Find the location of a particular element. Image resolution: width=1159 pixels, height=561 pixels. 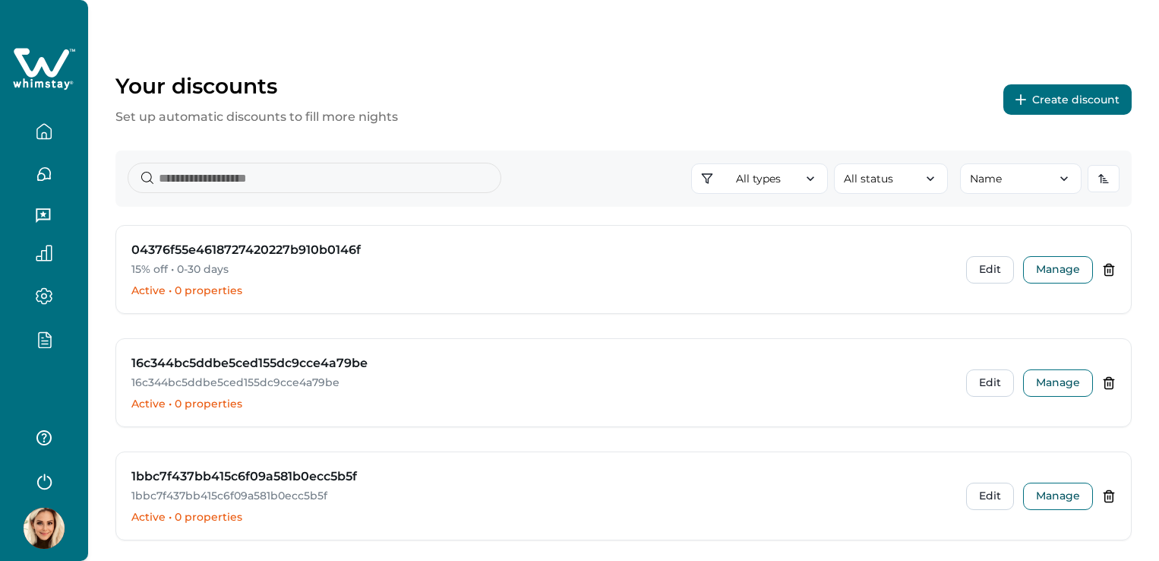

p: 15% off • 0-30 days is located at coordinates (539, 270).